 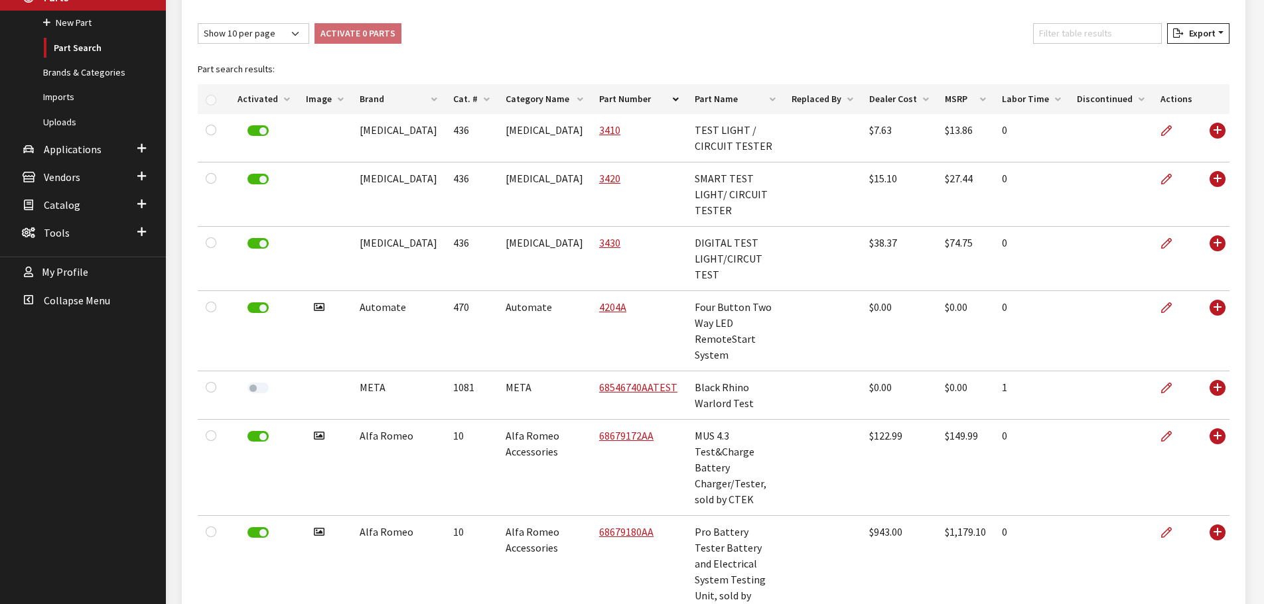 I want to click on td: $13.86, so click(x=965, y=138).